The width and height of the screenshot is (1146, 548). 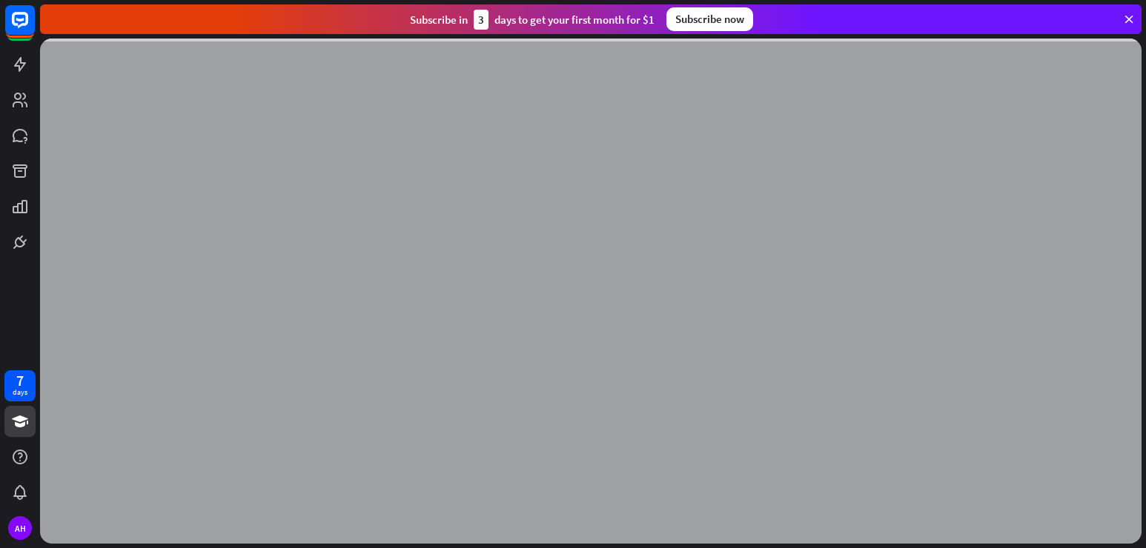 I want to click on div: 3, so click(x=481, y=19).